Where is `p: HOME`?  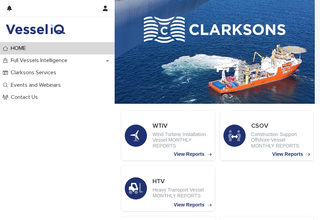 p: HOME is located at coordinates (20, 48).